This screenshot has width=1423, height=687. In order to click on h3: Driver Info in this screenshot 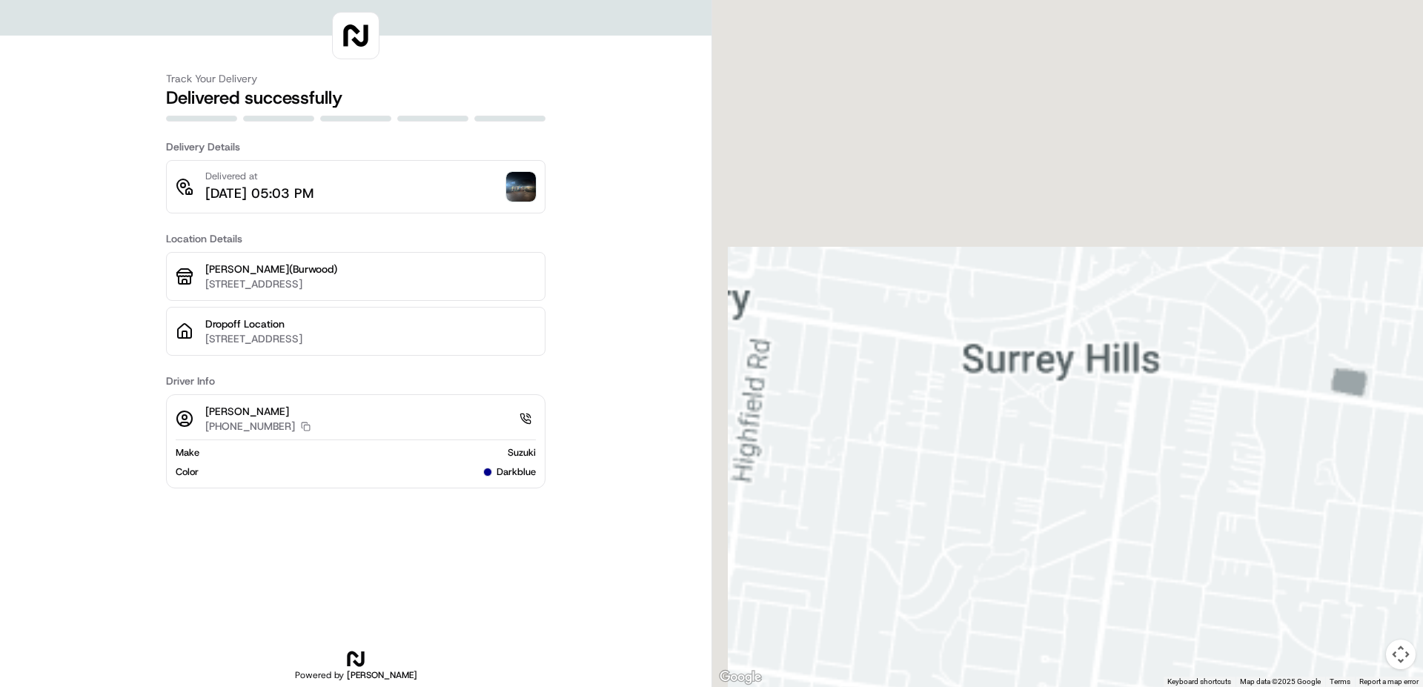, I will do `click(356, 381)`.